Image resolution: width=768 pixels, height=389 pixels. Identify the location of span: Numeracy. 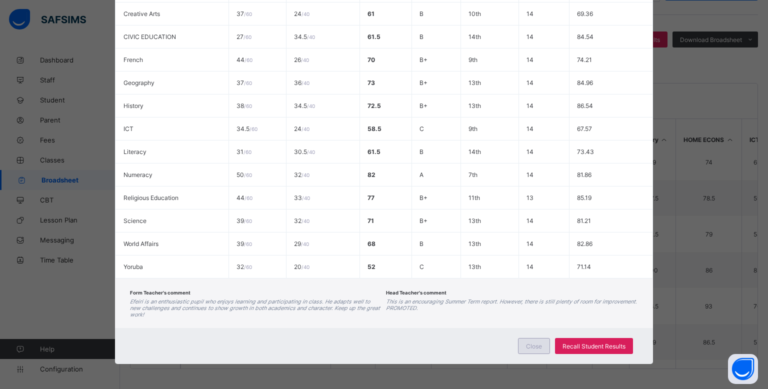
(138, 175).